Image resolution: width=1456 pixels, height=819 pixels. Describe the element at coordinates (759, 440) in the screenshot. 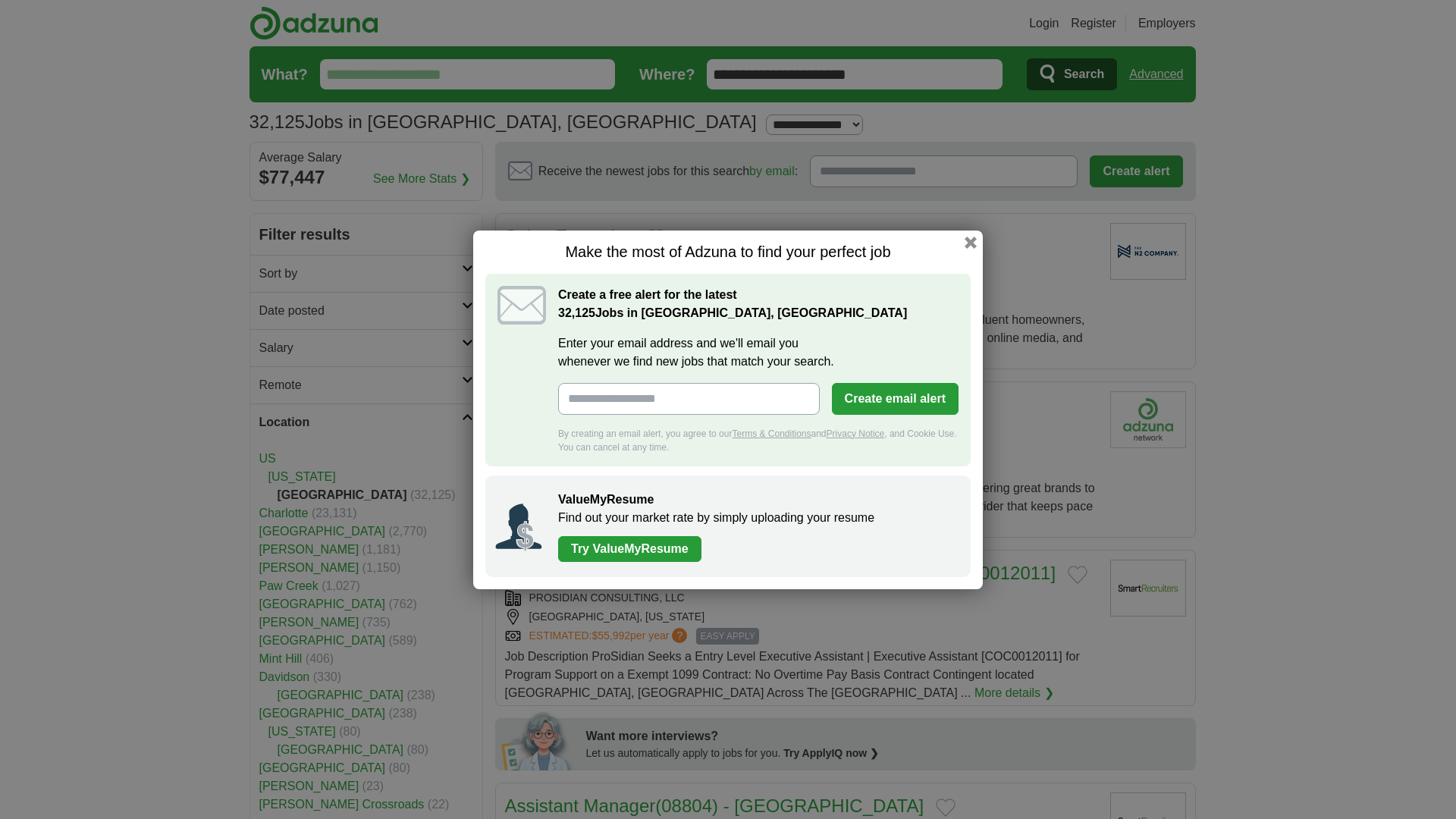

I see `div: By creating an email alert, you agree to our and , and Cookie Use. You can cancel at any time.` at that location.